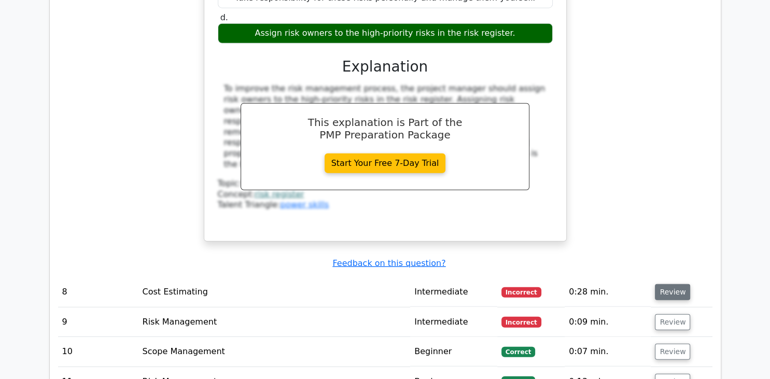 Image resolution: width=770 pixels, height=379 pixels. What do you see at coordinates (385, 195) in the screenshot?
I see `div: Talent Triangle:` at bounding box center [385, 195].